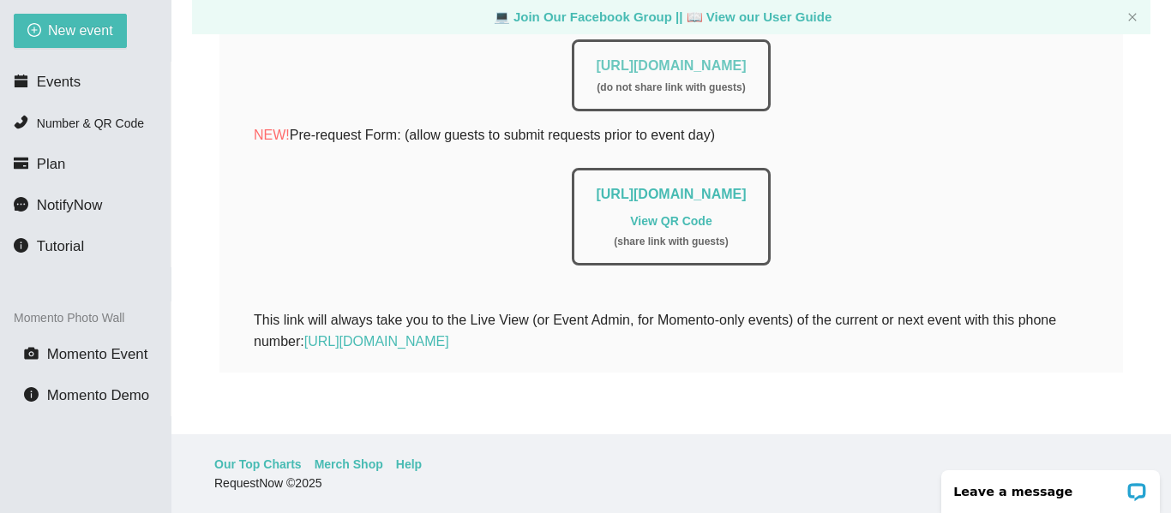 Image resolution: width=1171 pixels, height=513 pixels. Describe the element at coordinates (1132, 17) in the screenshot. I see `span: close` at that location.